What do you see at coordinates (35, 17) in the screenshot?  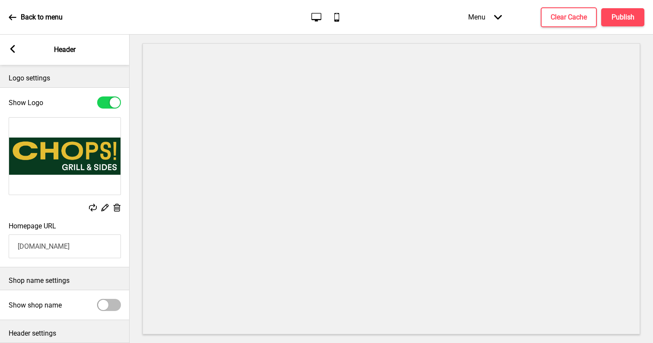 I see `a: Back to menu` at bounding box center [35, 17].